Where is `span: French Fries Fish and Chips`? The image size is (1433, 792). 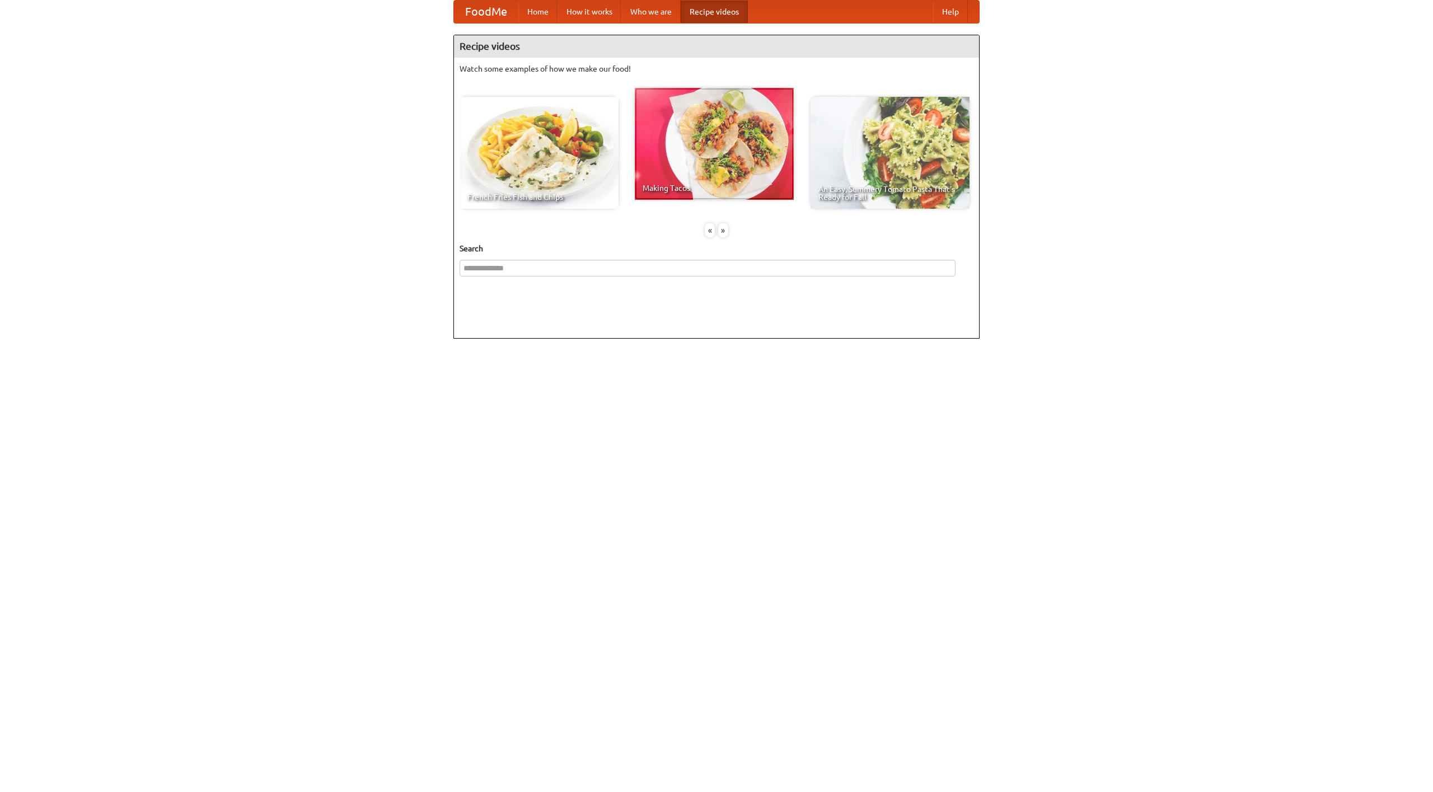
span: French Fries Fish and Chips is located at coordinates (539, 197).